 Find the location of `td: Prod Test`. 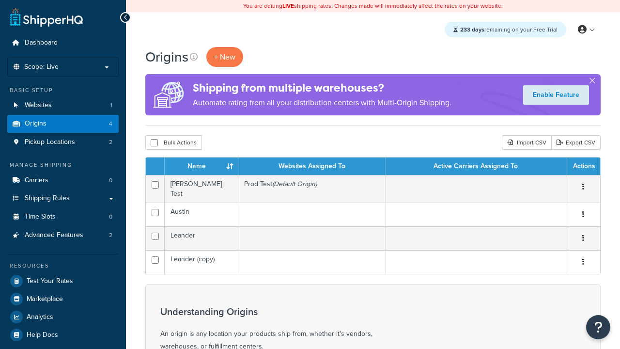

td: Prod Test is located at coordinates (312, 188).